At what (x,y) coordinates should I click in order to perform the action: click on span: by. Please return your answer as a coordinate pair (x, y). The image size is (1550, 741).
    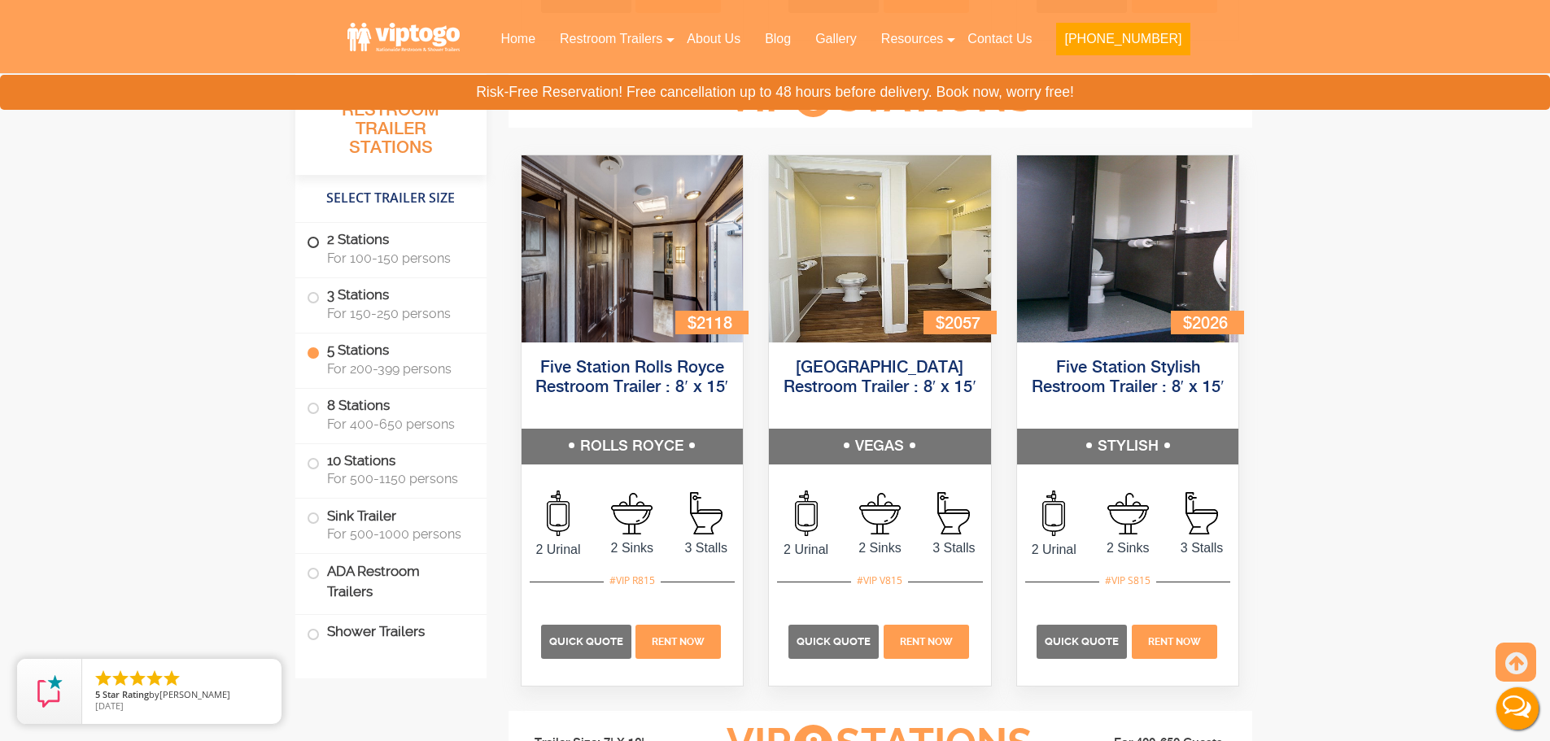
    Looking at the image, I should click on (181, 696).